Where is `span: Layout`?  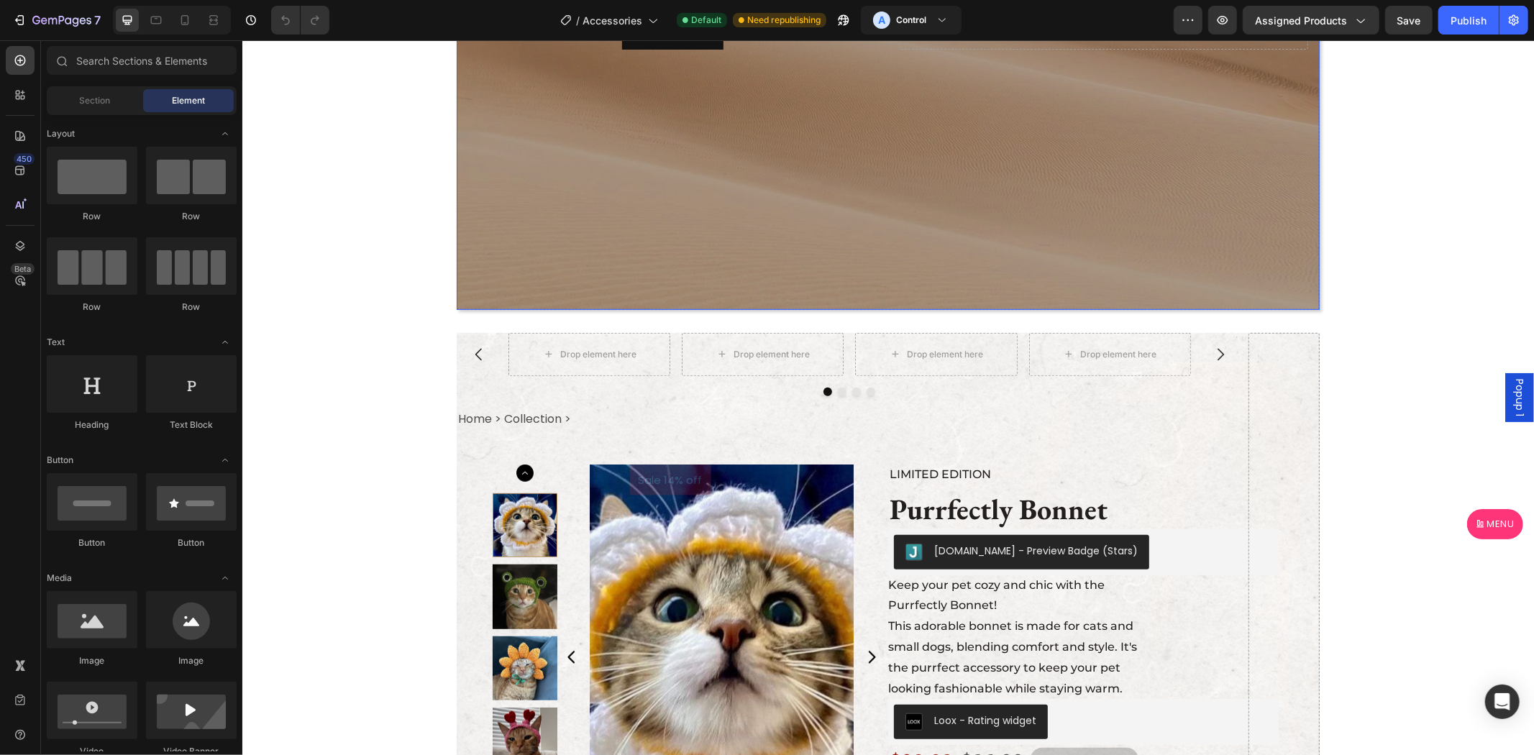
span: Layout is located at coordinates (60, 134).